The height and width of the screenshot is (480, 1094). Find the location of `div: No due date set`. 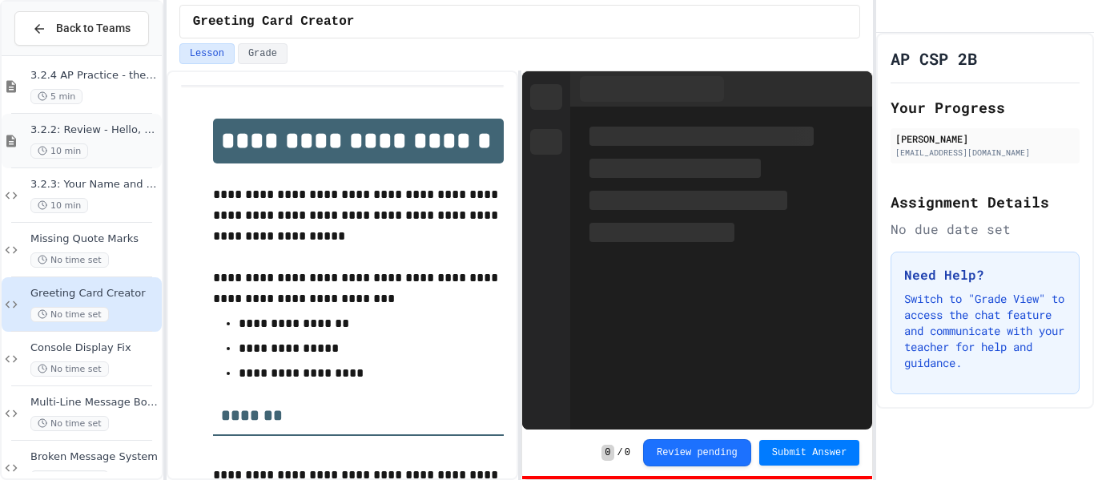

div: No due date set is located at coordinates (985, 229).